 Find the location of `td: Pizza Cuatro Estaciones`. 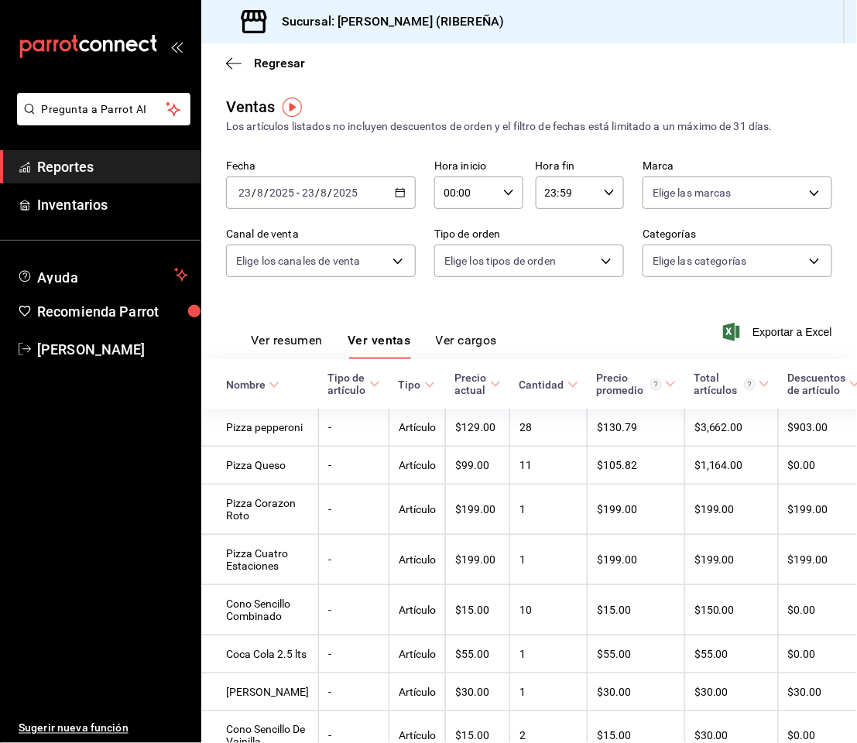

td: Pizza Cuatro Estaciones is located at coordinates (260, 560).